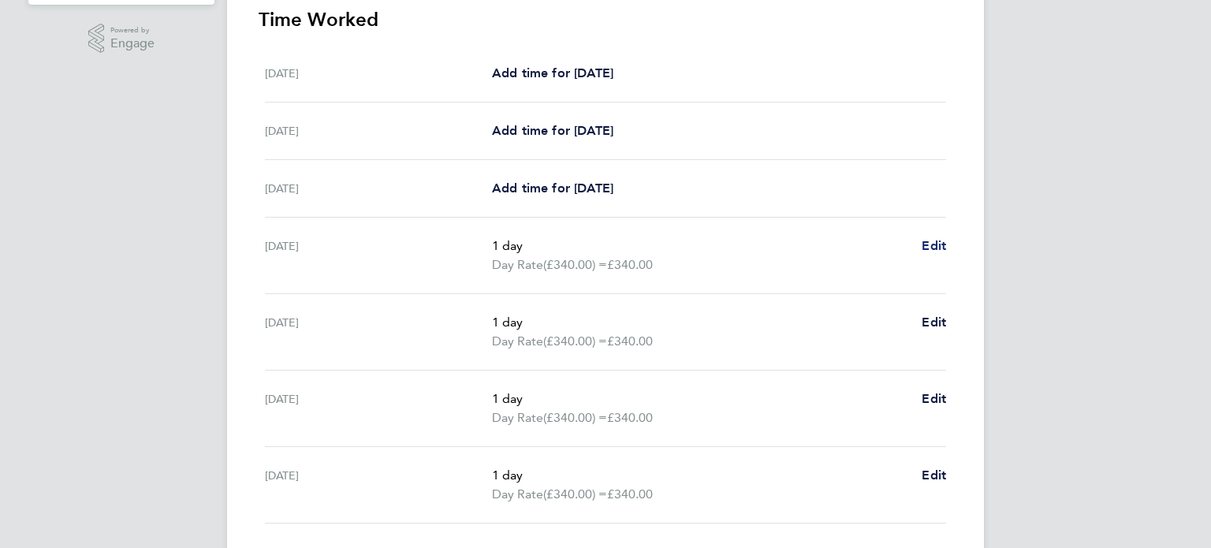  What do you see at coordinates (606, 20) in the screenshot?
I see `h3: Time Worked` at bounding box center [606, 20].